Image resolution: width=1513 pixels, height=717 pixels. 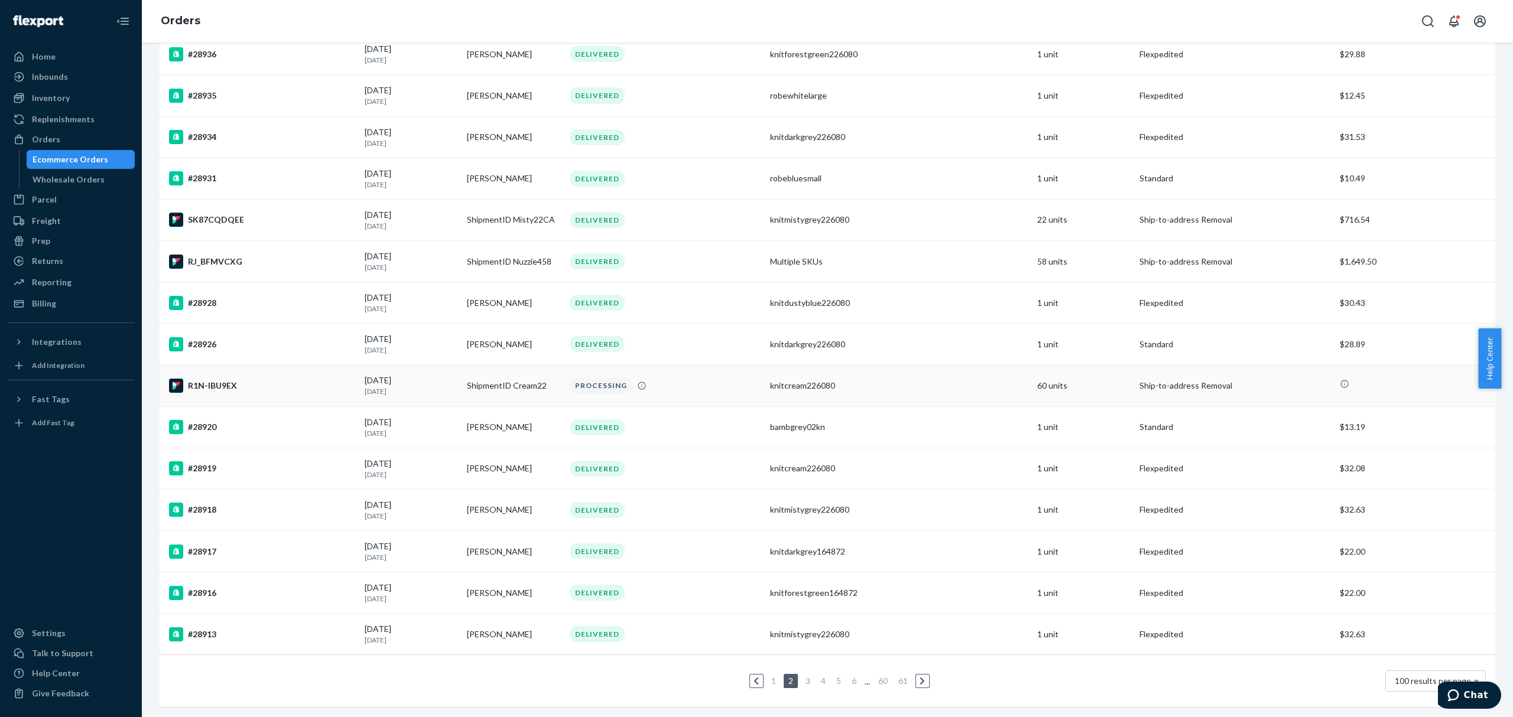 I want to click on a: Inventory, so click(x=71, y=98).